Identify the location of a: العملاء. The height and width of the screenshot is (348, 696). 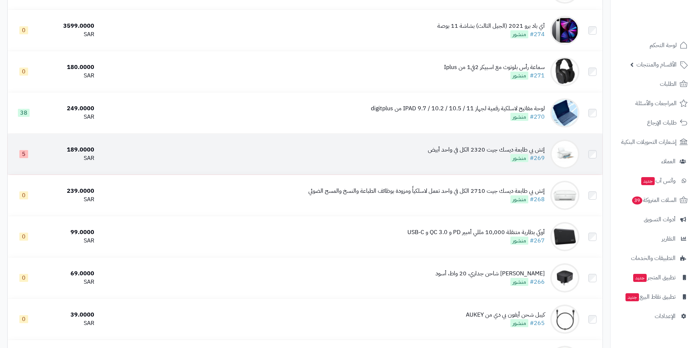
(653, 161).